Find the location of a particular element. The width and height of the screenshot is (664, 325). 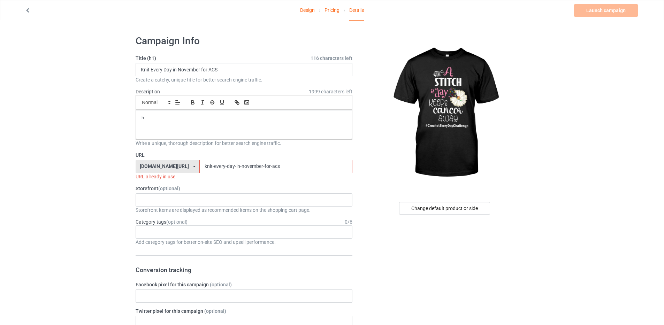

label: Description is located at coordinates (148, 92).